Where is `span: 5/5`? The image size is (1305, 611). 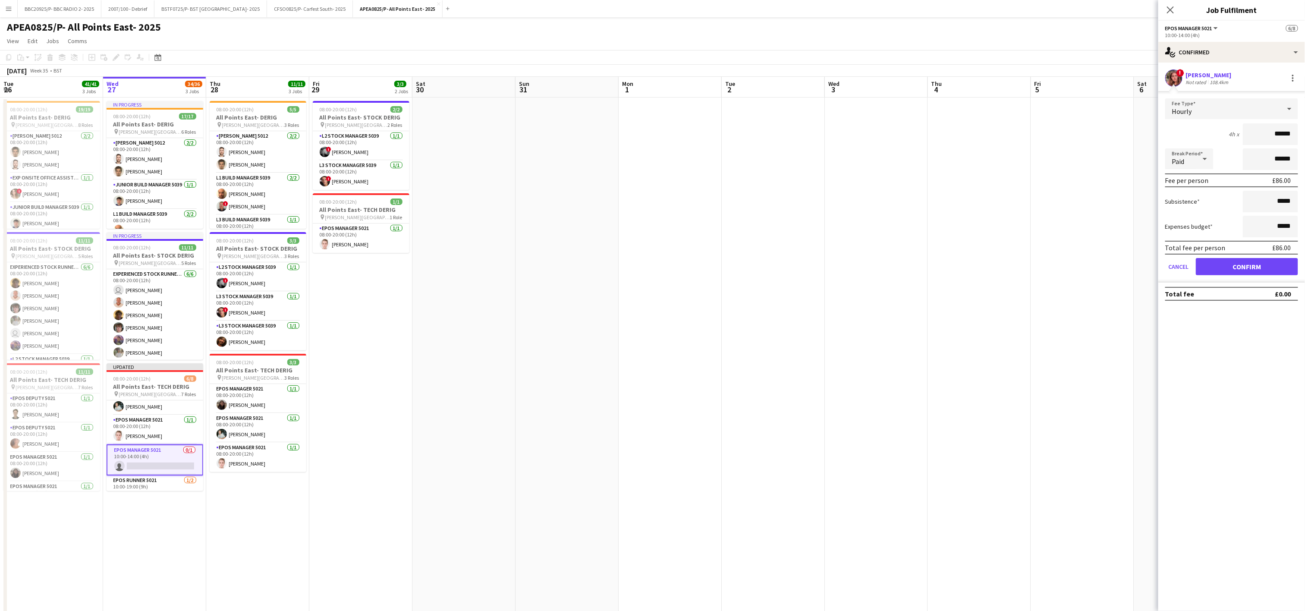 span: 5/5 is located at coordinates (293, 109).